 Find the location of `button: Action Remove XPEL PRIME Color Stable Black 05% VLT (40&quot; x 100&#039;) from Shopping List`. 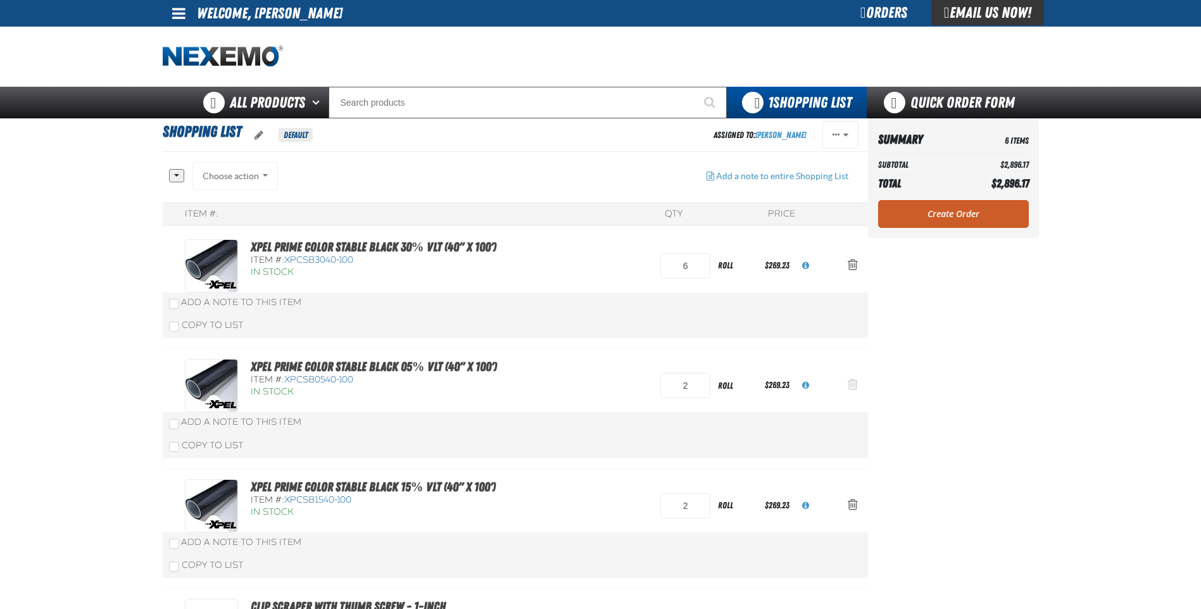

button: Action Remove XPEL PRIME Color Stable Black 05% VLT (40&quot; x 100&#039;) from Shopping List is located at coordinates (853, 386).